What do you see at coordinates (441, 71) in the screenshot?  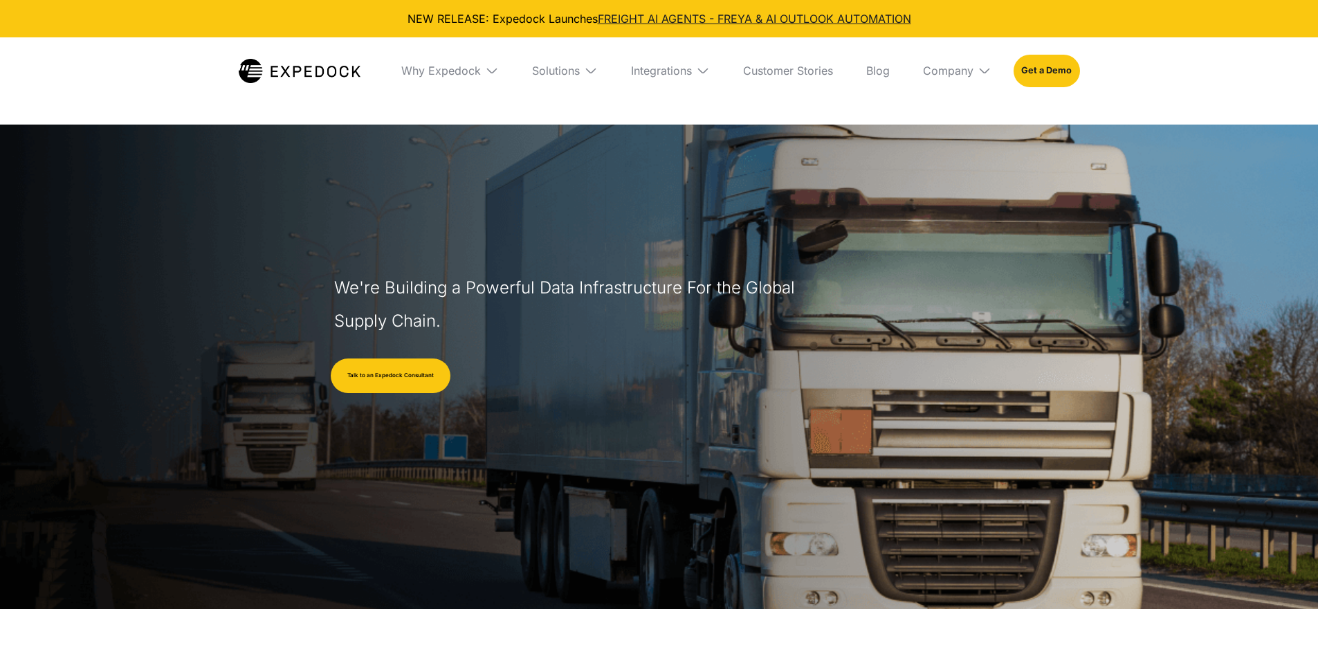 I see `div: Why Expedock` at bounding box center [441, 71].